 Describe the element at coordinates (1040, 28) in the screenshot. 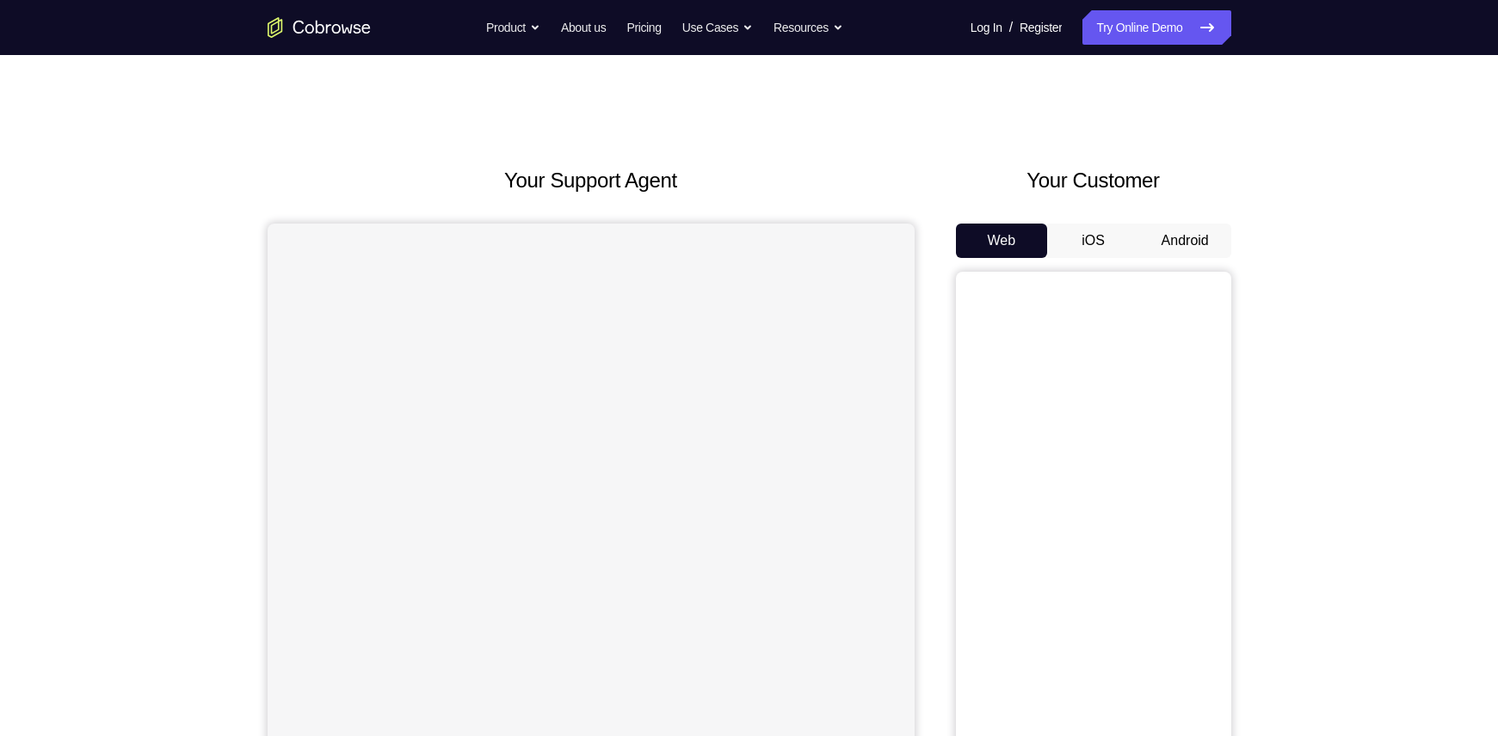

I see `a: Register` at that location.